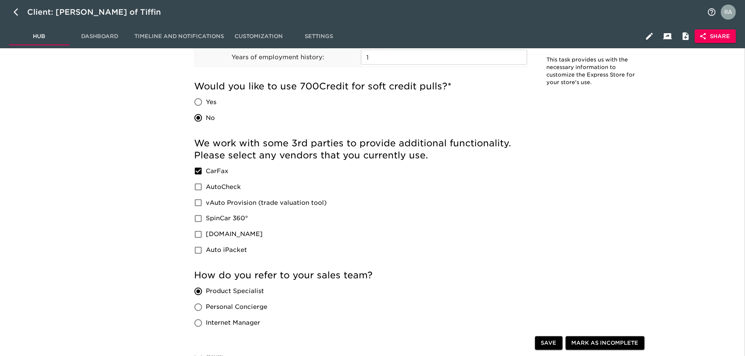 This screenshot has width=745, height=356. Describe the element at coordinates (361, 86) in the screenshot. I see `h5: Would you like to use 700Credit for soft credit pulls?` at that location.